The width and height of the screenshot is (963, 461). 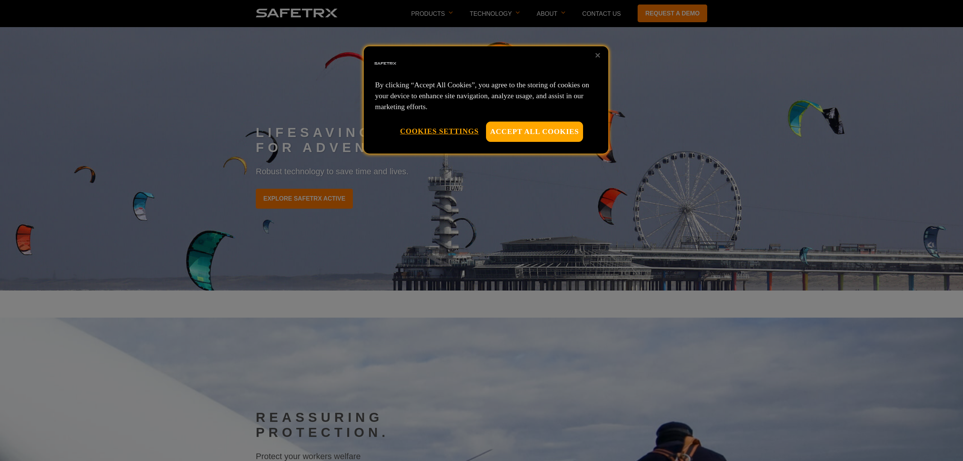 What do you see at coordinates (535, 131) in the screenshot?
I see `button: Accept All Cookies` at bounding box center [535, 131].